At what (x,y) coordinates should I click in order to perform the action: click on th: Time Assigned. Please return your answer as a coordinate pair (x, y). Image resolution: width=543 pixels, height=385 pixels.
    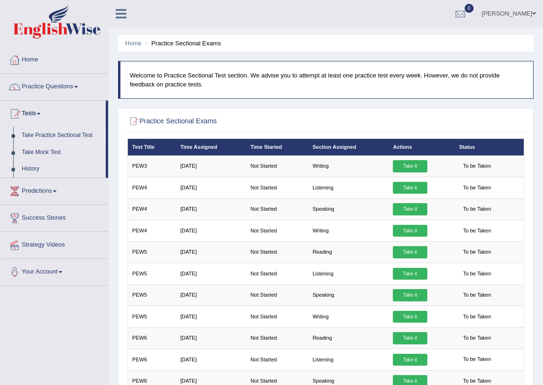
    Looking at the image, I should click on (211, 147).